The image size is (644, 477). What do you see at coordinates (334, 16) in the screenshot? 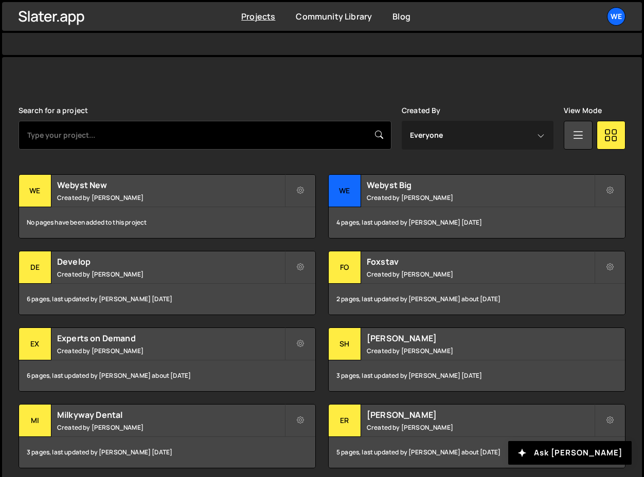
I see `a: Community Library` at bounding box center [334, 16].